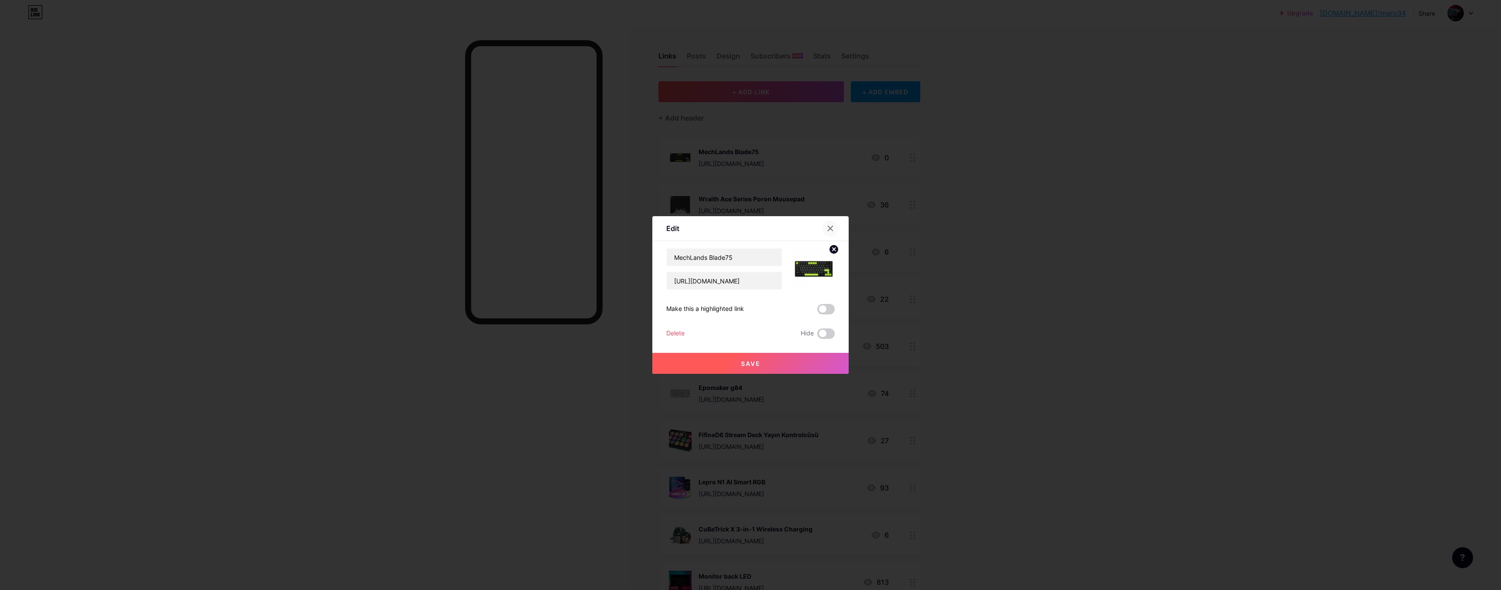 Image resolution: width=1501 pixels, height=590 pixels. I want to click on input: Title, so click(724, 257).